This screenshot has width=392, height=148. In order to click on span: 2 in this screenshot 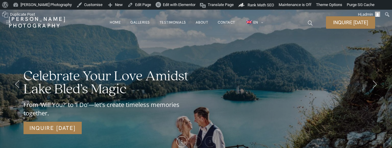, I will do `click(196, 142)`.